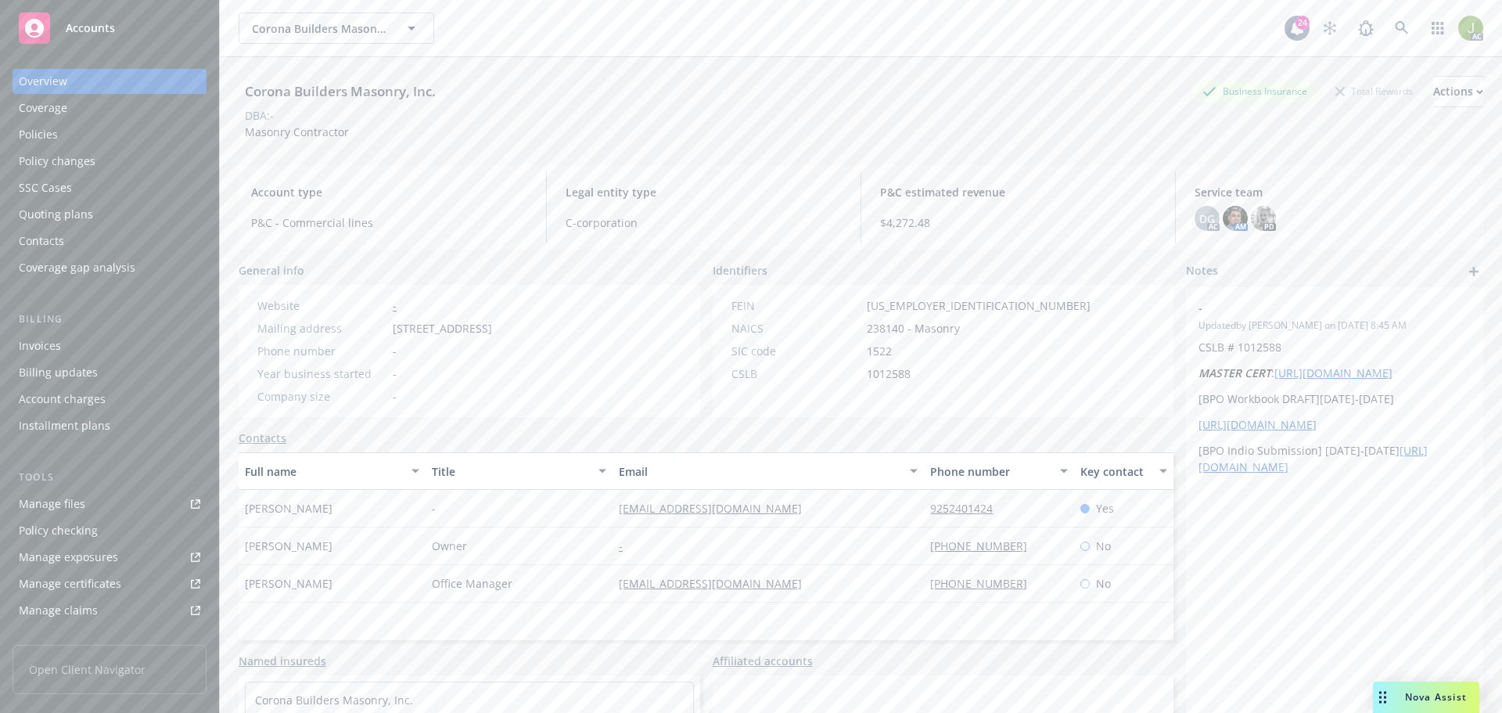 This screenshot has height=713, width=1502. I want to click on button: Title, so click(519, 471).